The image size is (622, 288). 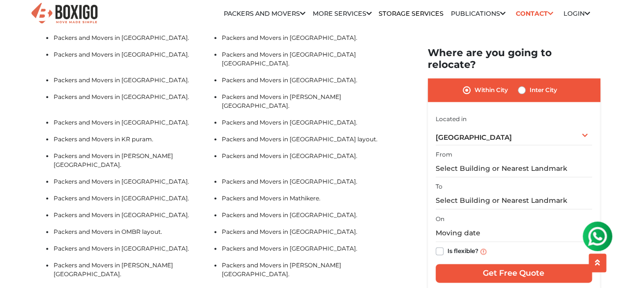 What do you see at coordinates (576, 13) in the screenshot?
I see `a: Login` at bounding box center [576, 13].